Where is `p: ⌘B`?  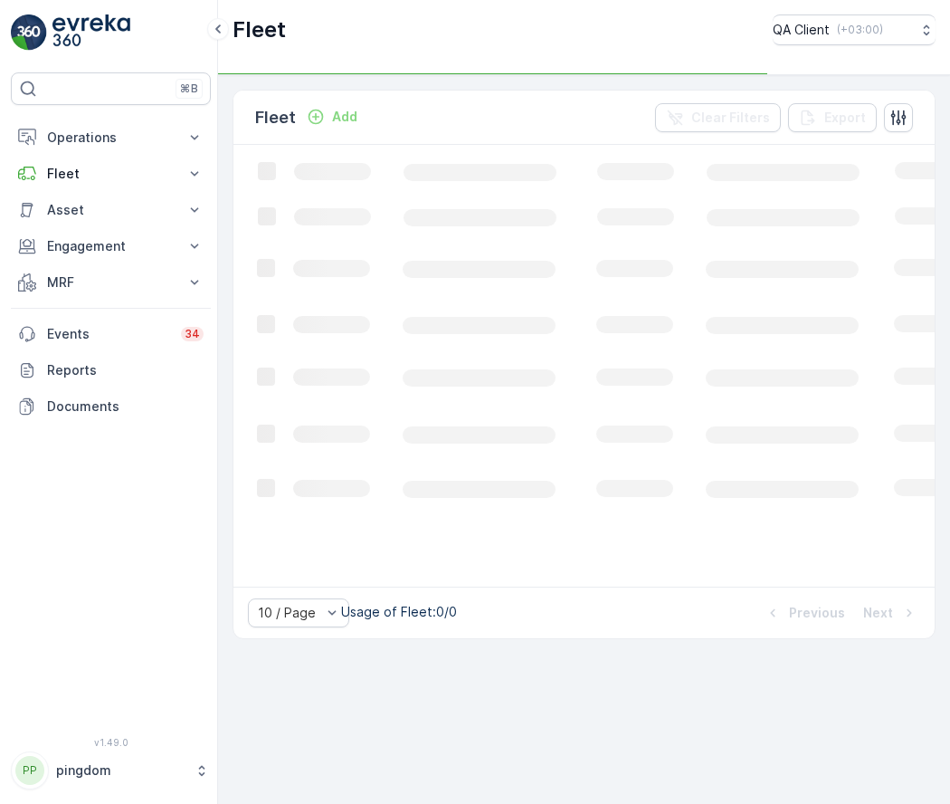 p: ⌘B is located at coordinates (189, 89).